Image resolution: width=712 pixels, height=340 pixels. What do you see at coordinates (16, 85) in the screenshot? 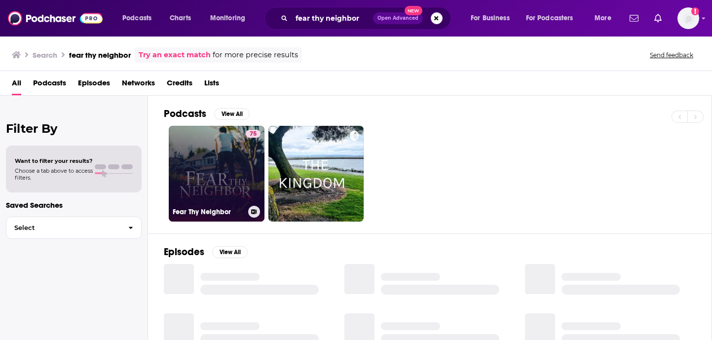
I see `a: All` at bounding box center [16, 85].